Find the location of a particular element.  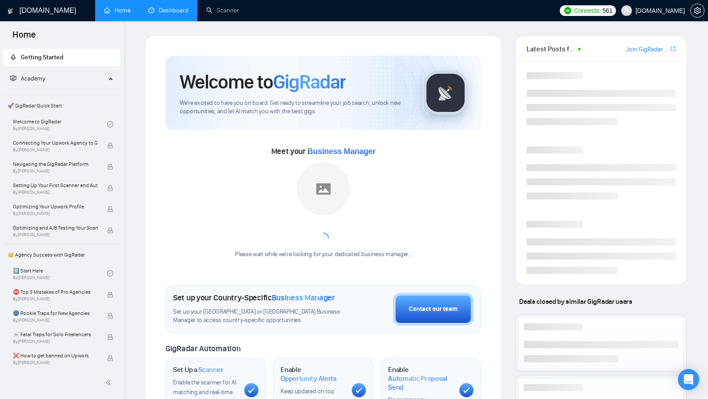

a: Join GigRadar Slack Community is located at coordinates (648, 50).